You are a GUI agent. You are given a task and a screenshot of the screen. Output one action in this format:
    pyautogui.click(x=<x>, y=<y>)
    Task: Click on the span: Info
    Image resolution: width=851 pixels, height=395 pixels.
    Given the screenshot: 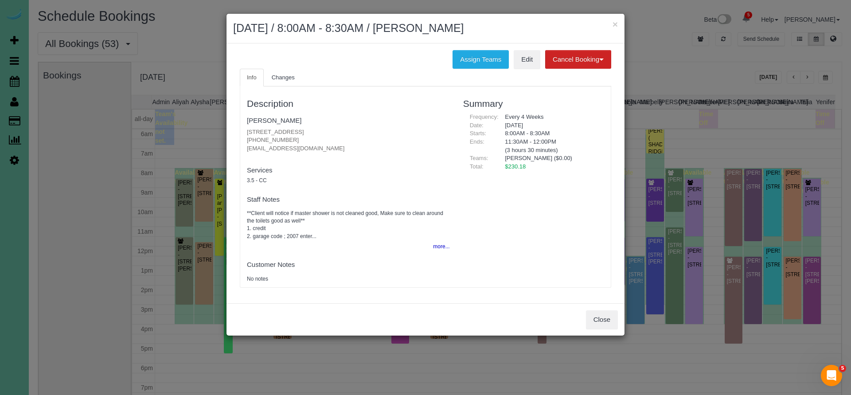 What is the action you would take?
    pyautogui.click(x=252, y=77)
    